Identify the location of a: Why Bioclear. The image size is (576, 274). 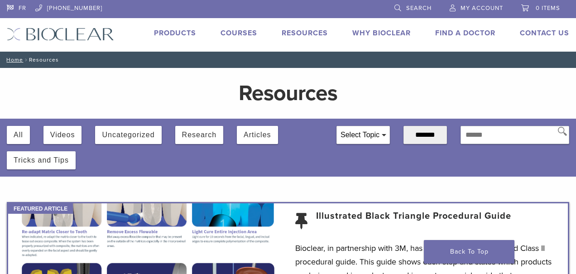
(381, 33).